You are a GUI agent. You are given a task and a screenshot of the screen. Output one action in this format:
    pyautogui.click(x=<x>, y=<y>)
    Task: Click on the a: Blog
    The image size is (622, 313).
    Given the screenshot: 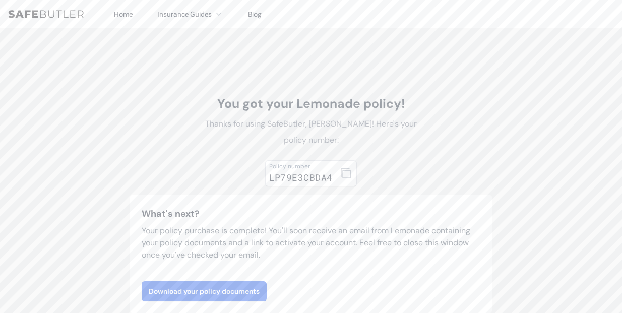 What is the action you would take?
    pyautogui.click(x=255, y=14)
    